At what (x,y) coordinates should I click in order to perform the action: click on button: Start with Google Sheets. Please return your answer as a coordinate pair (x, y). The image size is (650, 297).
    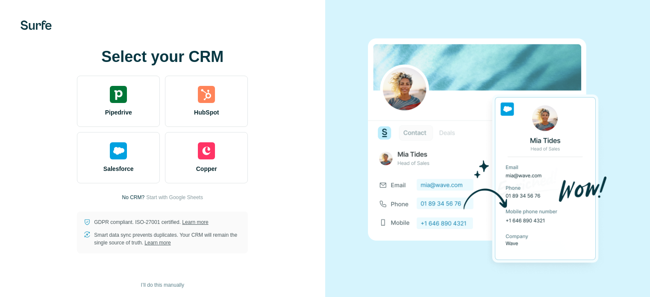
    Looking at the image, I should click on (174, 197).